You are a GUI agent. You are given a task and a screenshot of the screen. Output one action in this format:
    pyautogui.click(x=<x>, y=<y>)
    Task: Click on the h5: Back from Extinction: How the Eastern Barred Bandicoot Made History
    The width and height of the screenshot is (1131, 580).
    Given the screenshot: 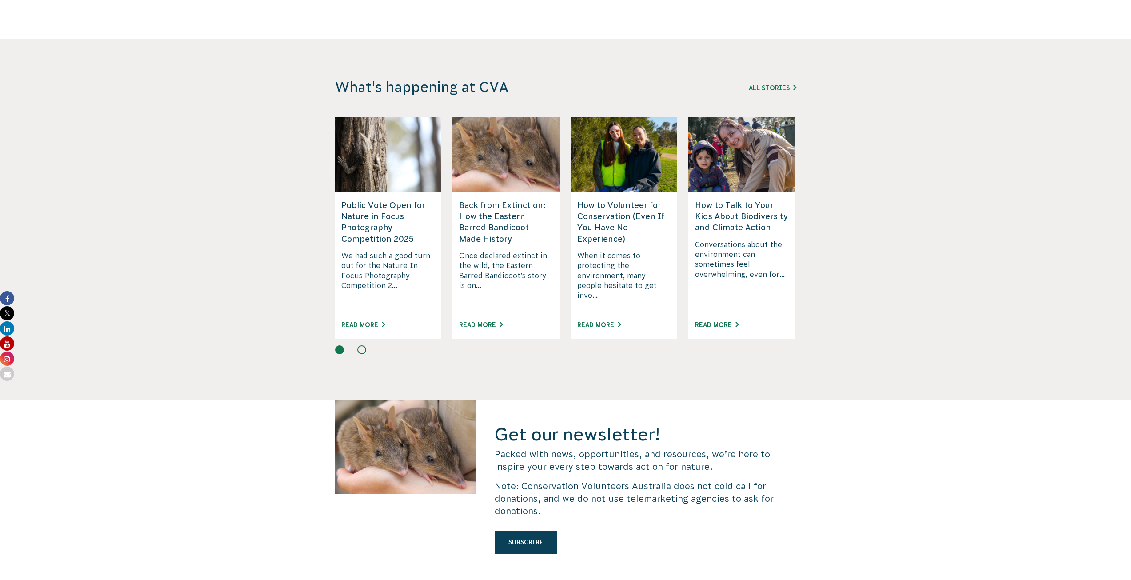 What is the action you would take?
    pyautogui.click(x=506, y=222)
    